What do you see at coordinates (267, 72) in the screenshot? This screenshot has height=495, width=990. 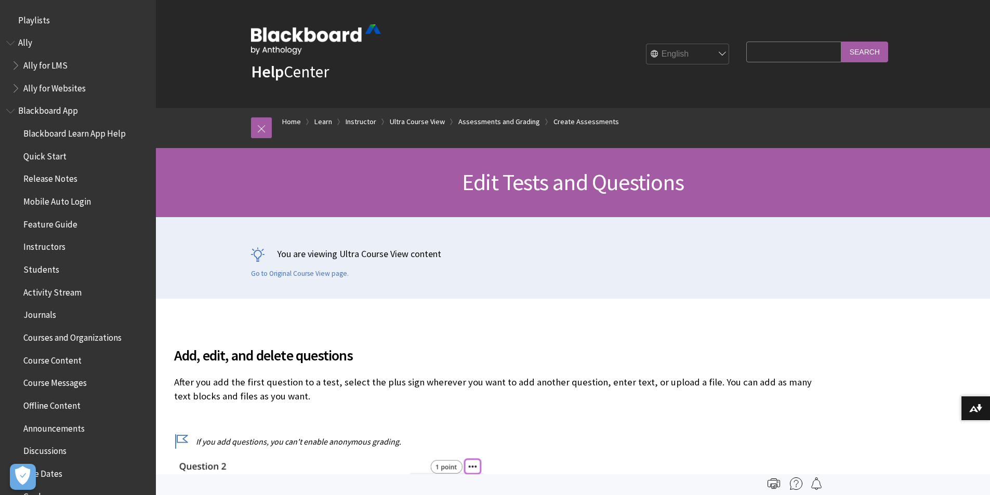 I see `strong: Help` at bounding box center [267, 72].